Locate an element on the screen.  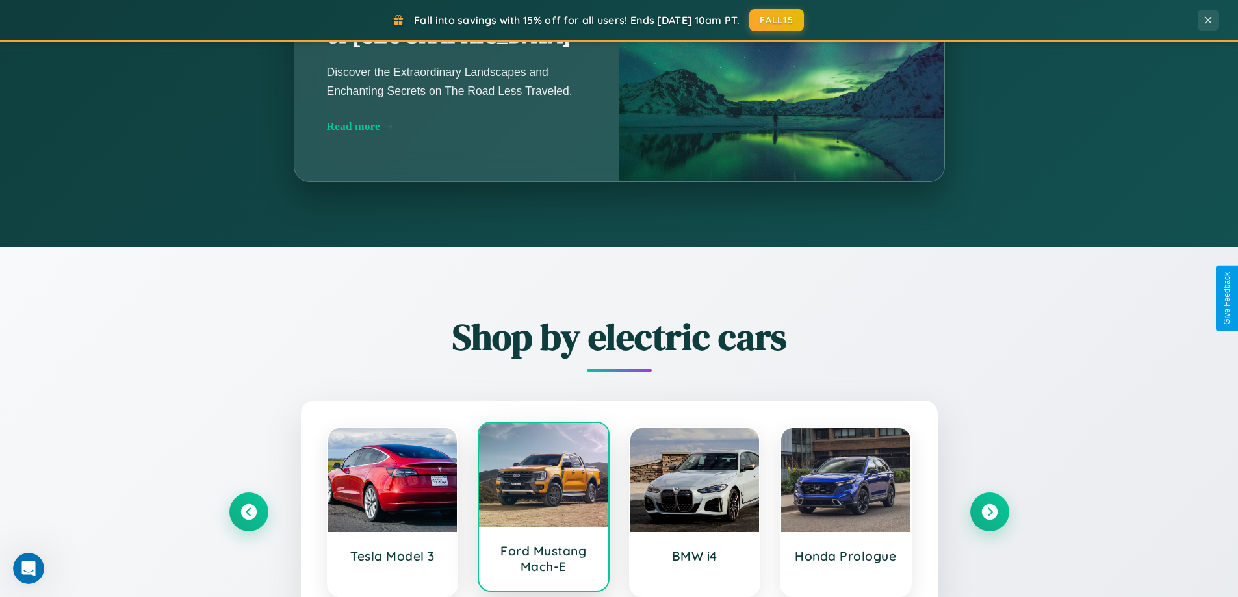
button: FALL15 is located at coordinates (776, 20).